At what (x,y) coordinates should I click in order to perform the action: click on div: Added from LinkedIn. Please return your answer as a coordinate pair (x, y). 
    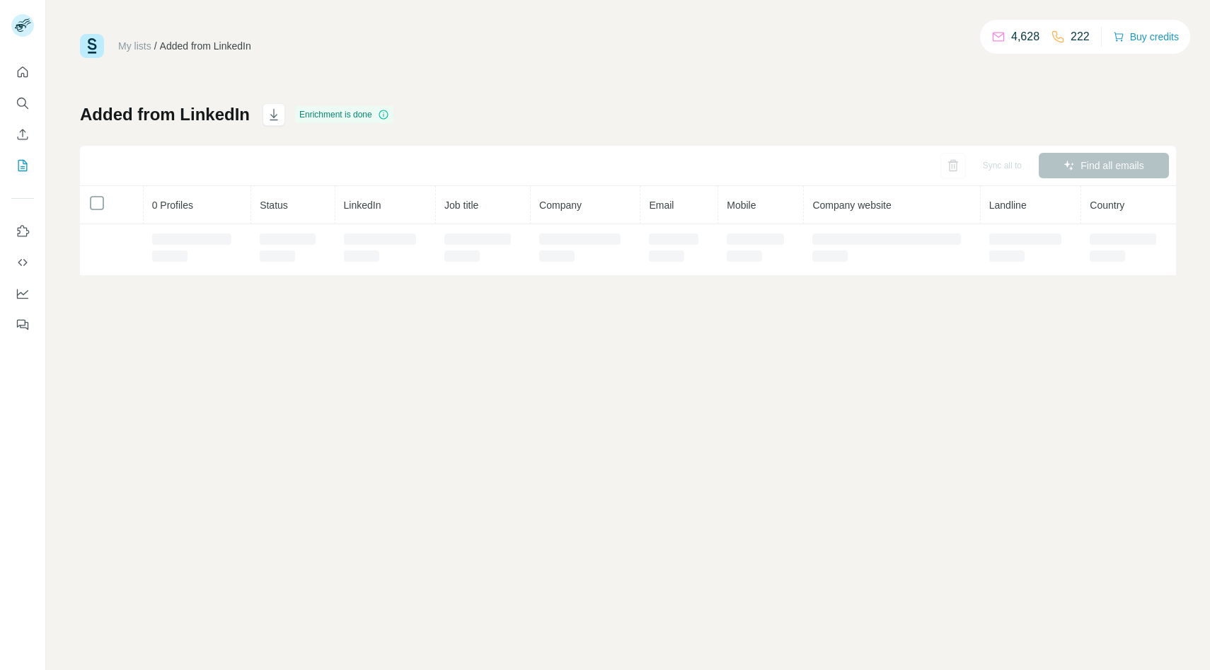
    Looking at the image, I should click on (205, 46).